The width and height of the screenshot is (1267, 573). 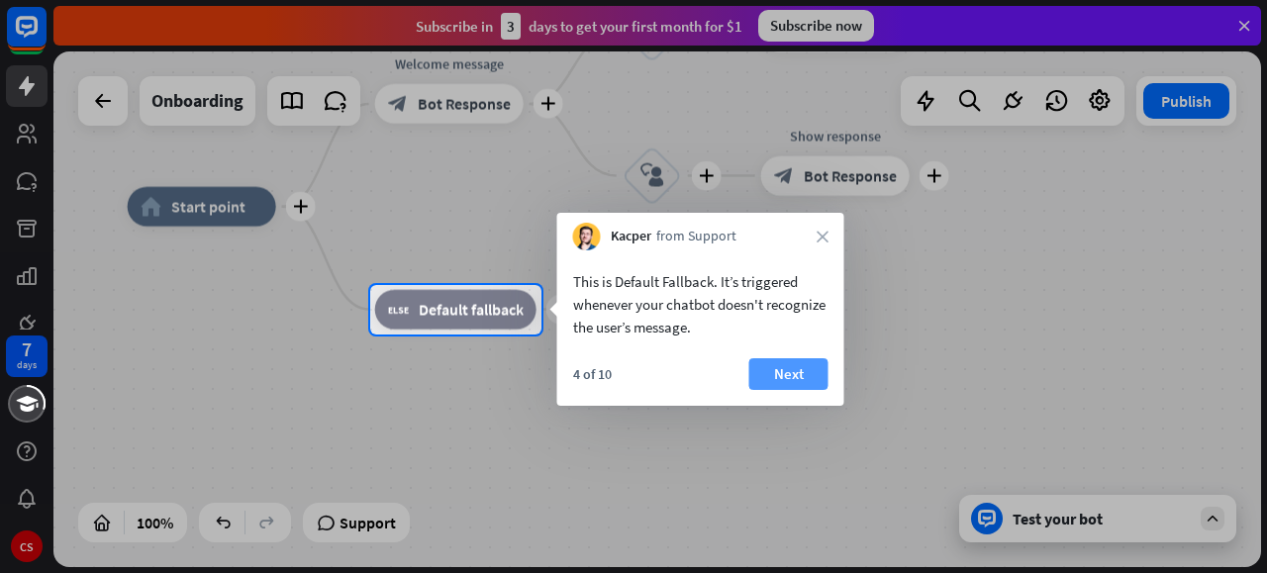 What do you see at coordinates (398, 310) in the screenshot?
I see `i: block_fallback` at bounding box center [398, 310].